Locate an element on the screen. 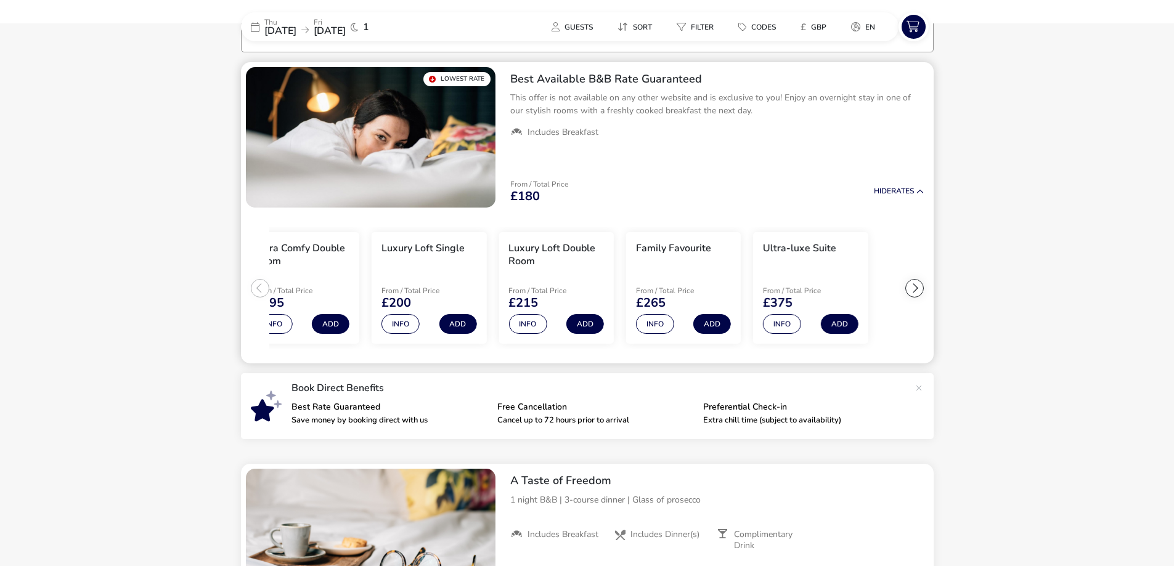  p: Extra chill time (subject to availability) is located at coordinates (801, 420).